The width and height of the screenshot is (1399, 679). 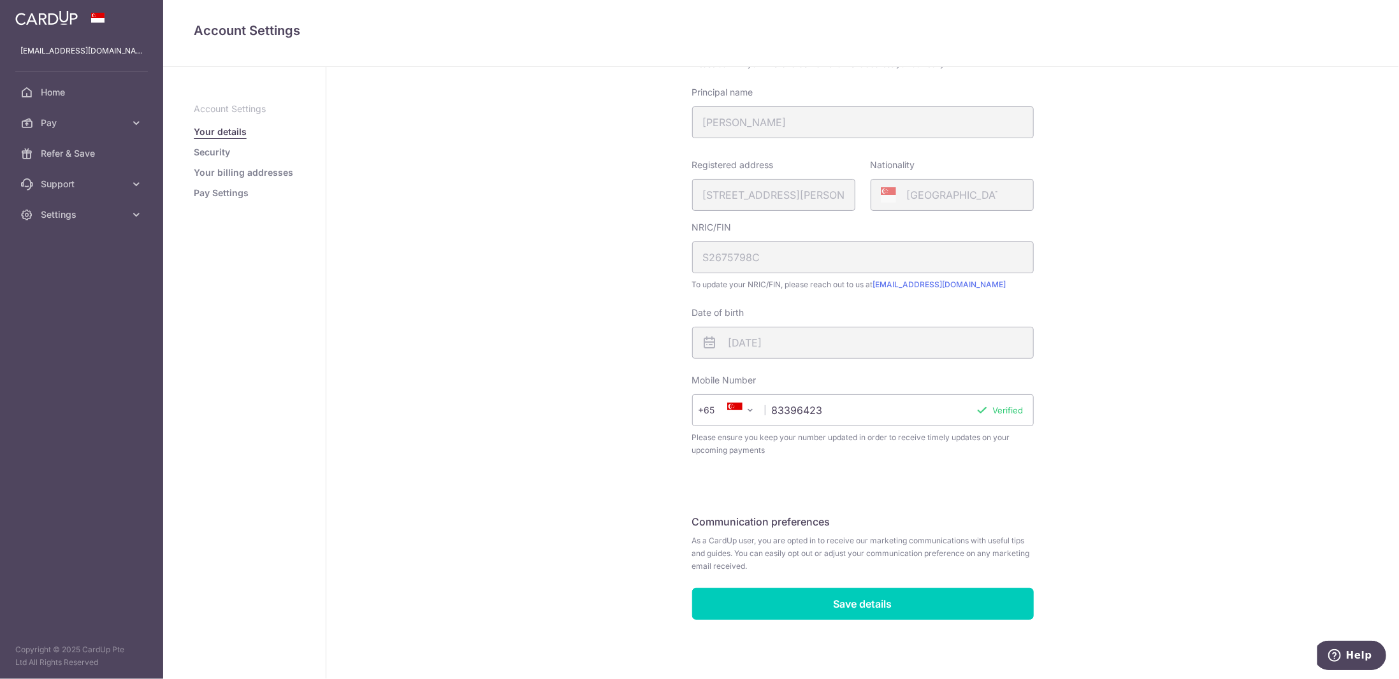 What do you see at coordinates (244, 109) in the screenshot?
I see `p: Account Settings` at bounding box center [244, 109].